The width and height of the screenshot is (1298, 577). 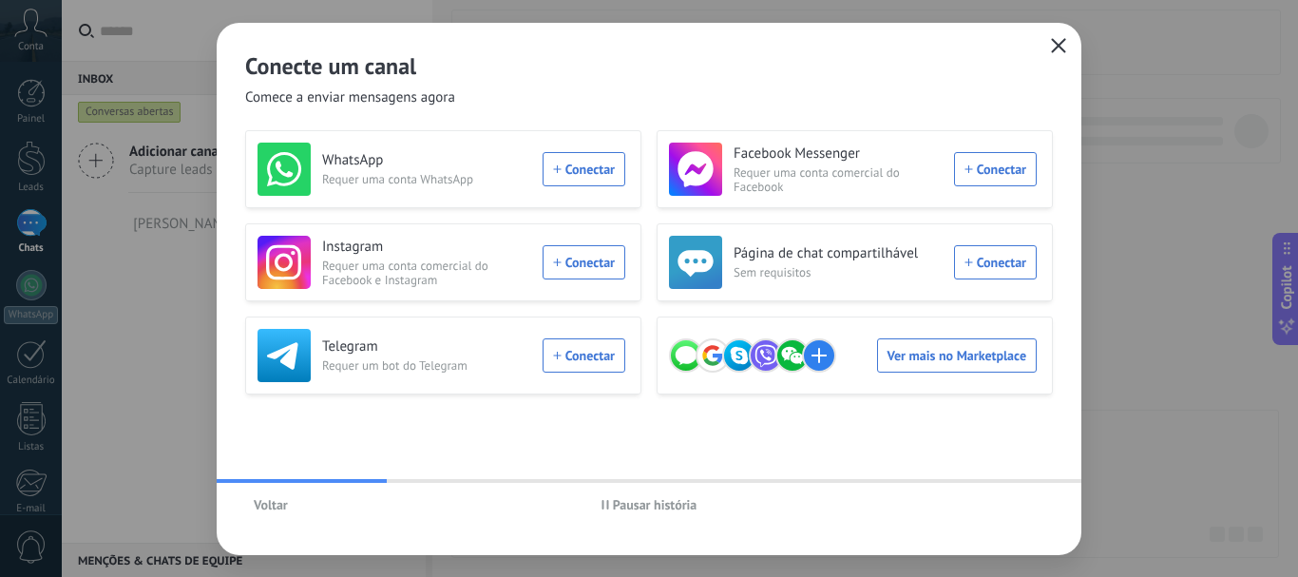 What do you see at coordinates (427, 365) in the screenshot?
I see `span: Requer um bot do Telegram` at bounding box center [427, 365].